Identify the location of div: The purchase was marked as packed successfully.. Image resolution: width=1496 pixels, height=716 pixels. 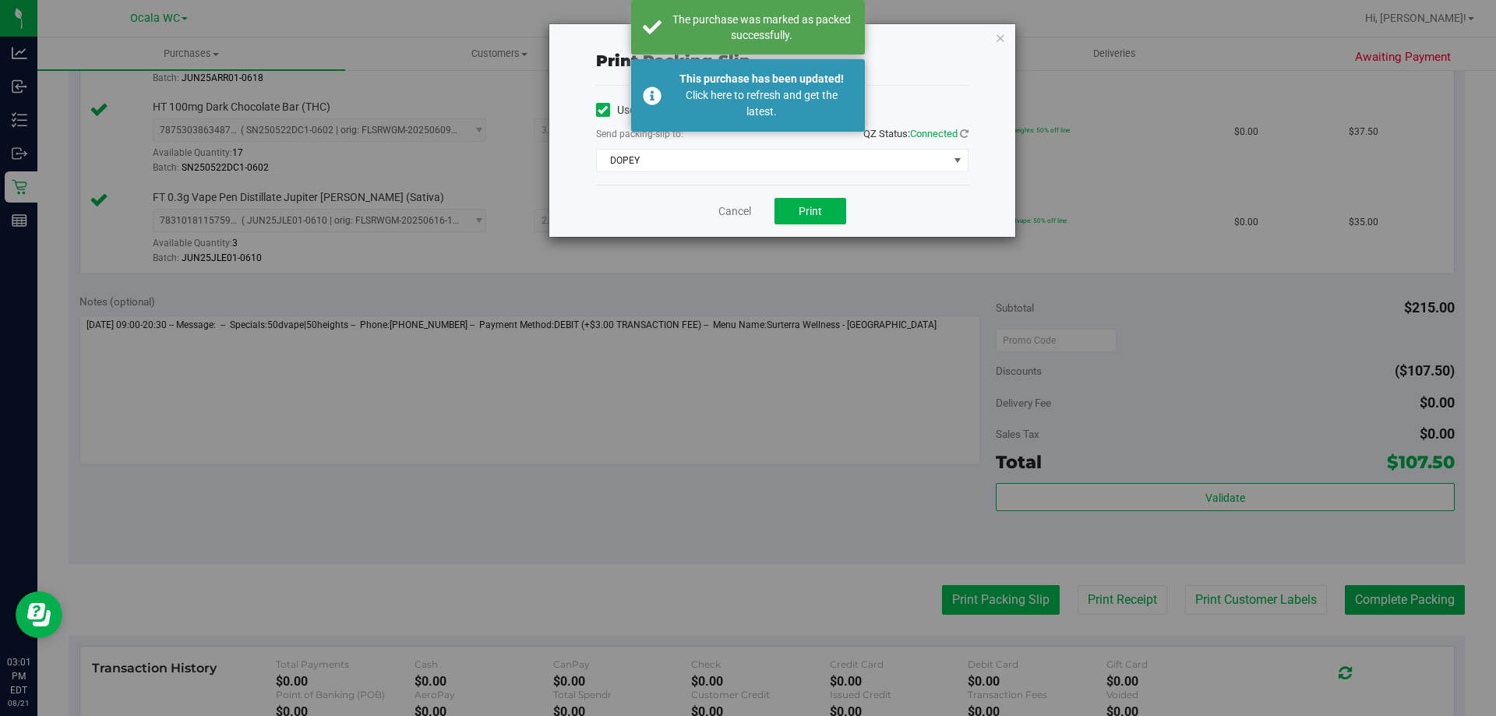
(761, 27).